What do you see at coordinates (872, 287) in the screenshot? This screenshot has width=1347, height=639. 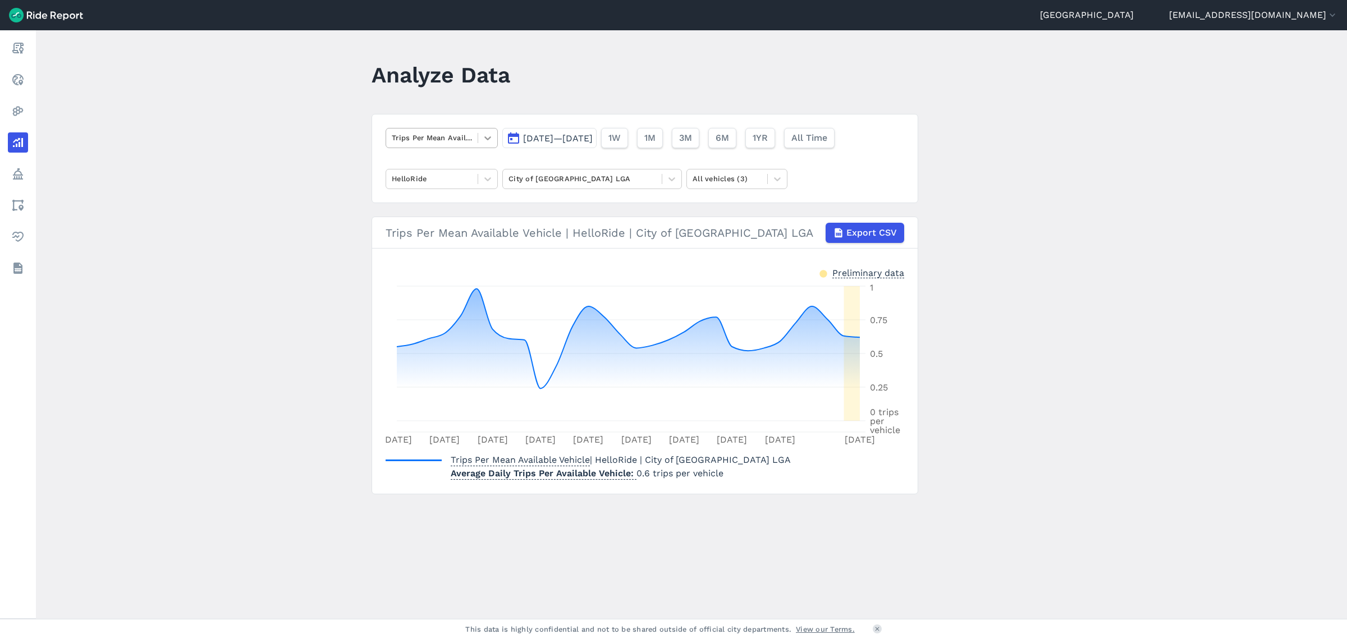 I see `tspan: 1` at bounding box center [872, 287].